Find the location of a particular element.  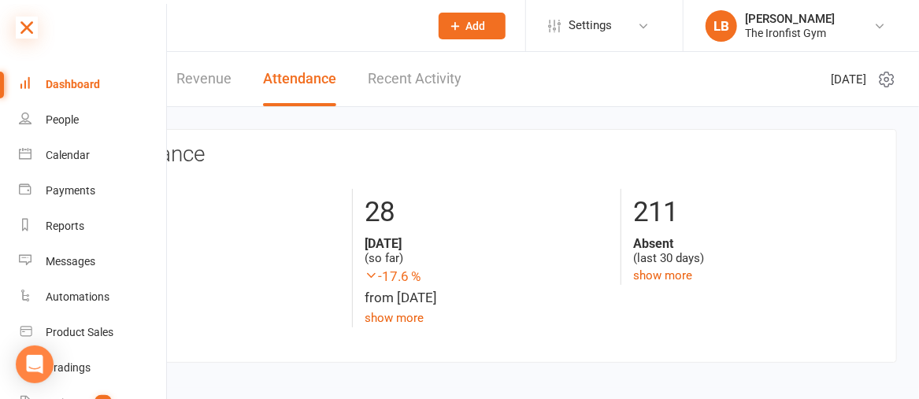

a: Product Sales is located at coordinates (93, 332).